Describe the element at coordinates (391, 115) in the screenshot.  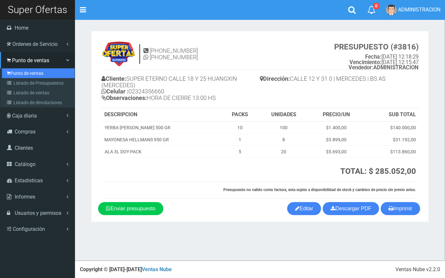
I see `th: SUB TOTAL` at that location.